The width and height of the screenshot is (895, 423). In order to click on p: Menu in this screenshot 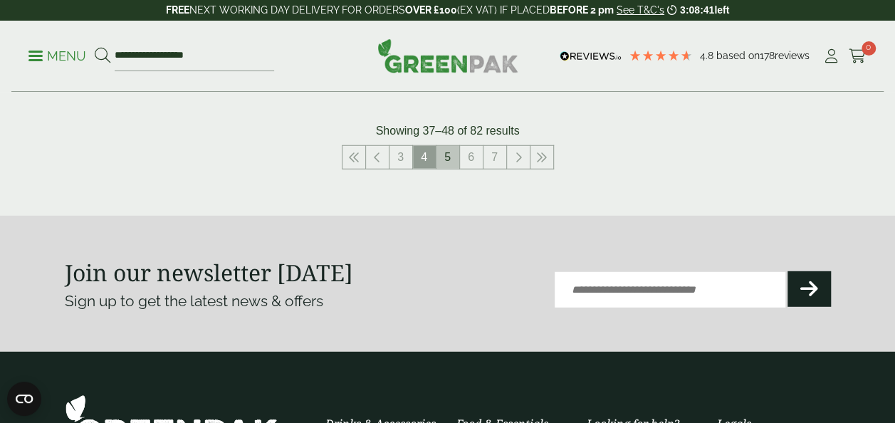, I will do `click(57, 56)`.